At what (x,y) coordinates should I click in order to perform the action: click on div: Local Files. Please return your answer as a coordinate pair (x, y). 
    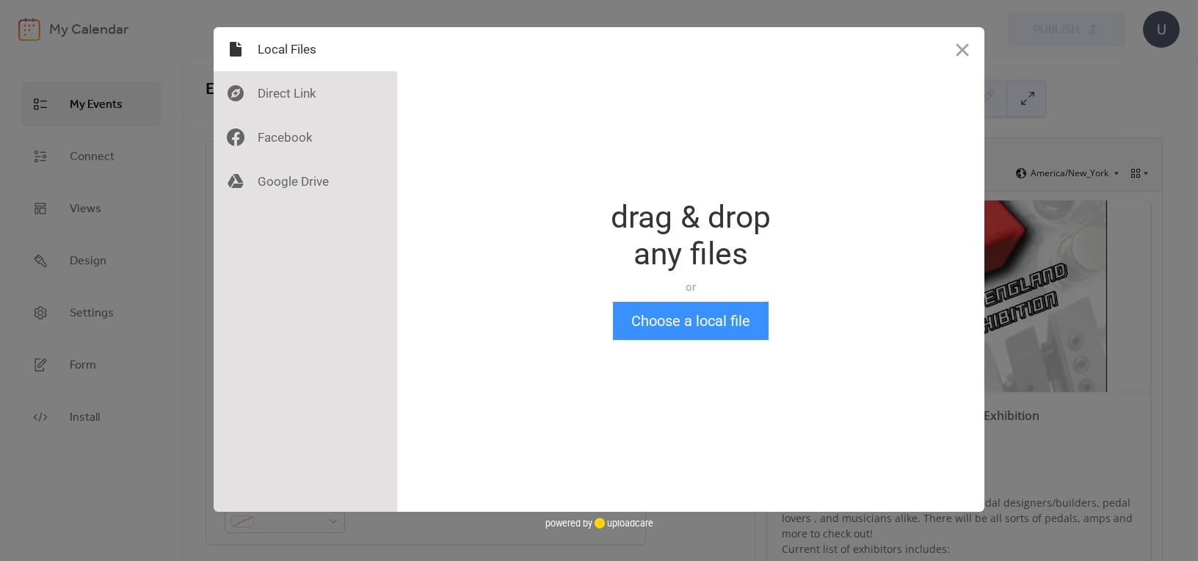
    Looking at the image, I should click on (305, 49).